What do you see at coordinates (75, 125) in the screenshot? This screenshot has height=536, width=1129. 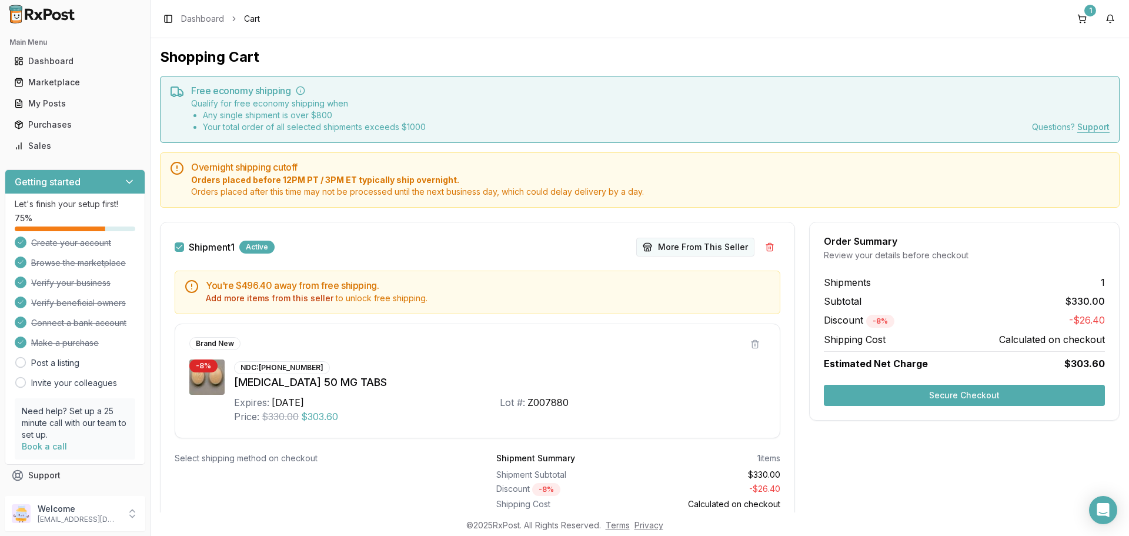 I see `button: Purchases` at bounding box center [75, 125].